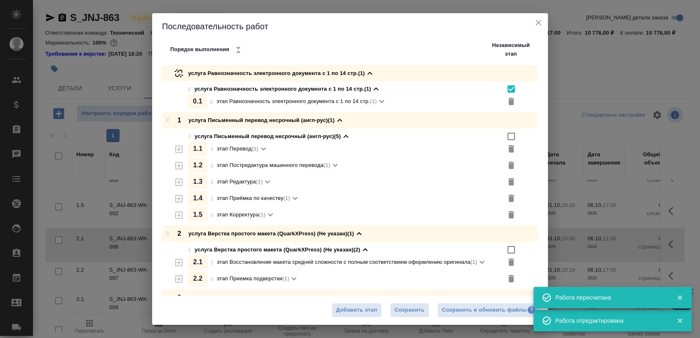  I want to click on div: Работа пересчитана, so click(610, 298).